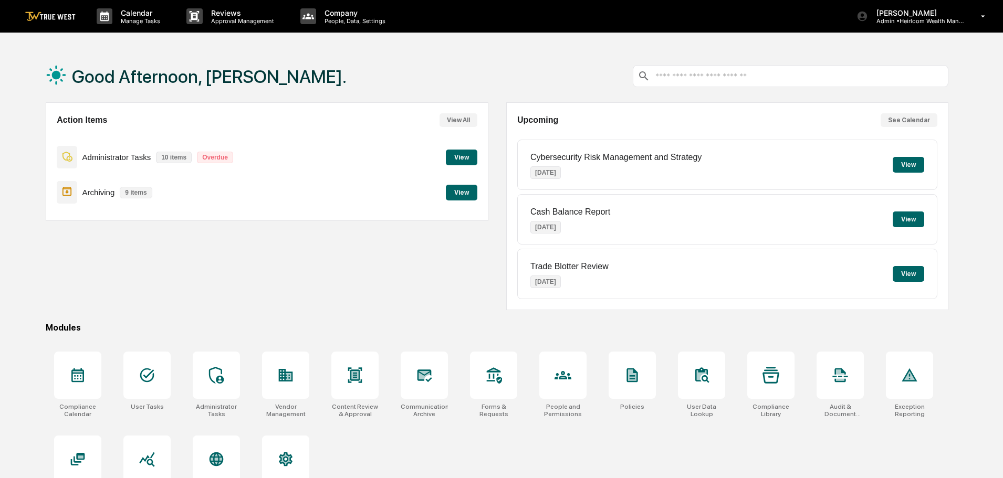 This screenshot has height=478, width=1003. Describe the element at coordinates (353, 21) in the screenshot. I see `p: People, Data, Settings` at that location.